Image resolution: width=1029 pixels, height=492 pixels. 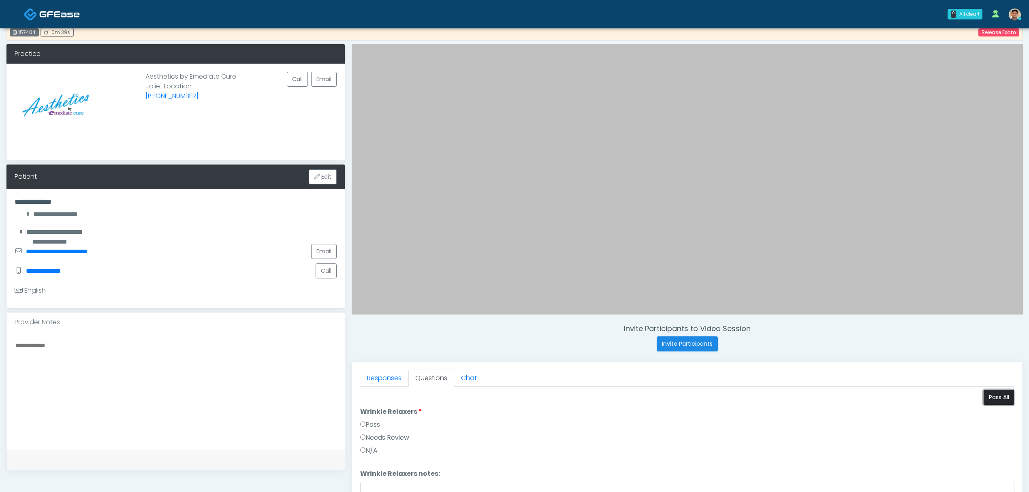 What do you see at coordinates (55, 112) in the screenshot?
I see `img: Provider image` at bounding box center [55, 112].